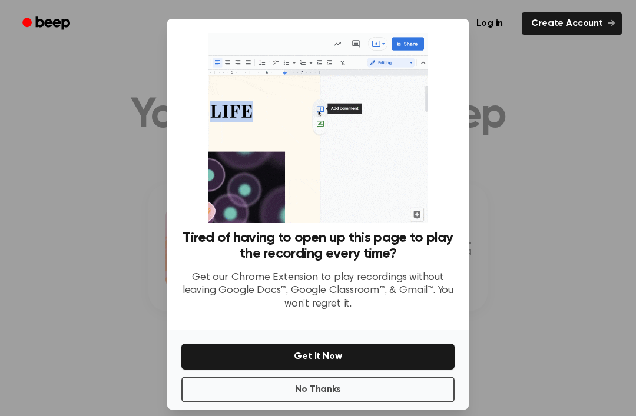 Image resolution: width=636 pixels, height=416 pixels. What do you see at coordinates (317, 128) in the screenshot?
I see `img: Beep extension in action` at bounding box center [317, 128].